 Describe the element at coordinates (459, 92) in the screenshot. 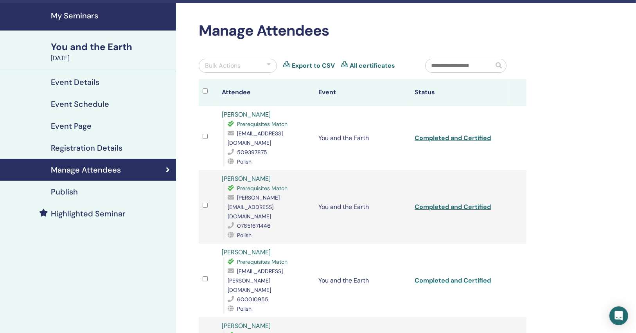

I see `th: Status` at that location.